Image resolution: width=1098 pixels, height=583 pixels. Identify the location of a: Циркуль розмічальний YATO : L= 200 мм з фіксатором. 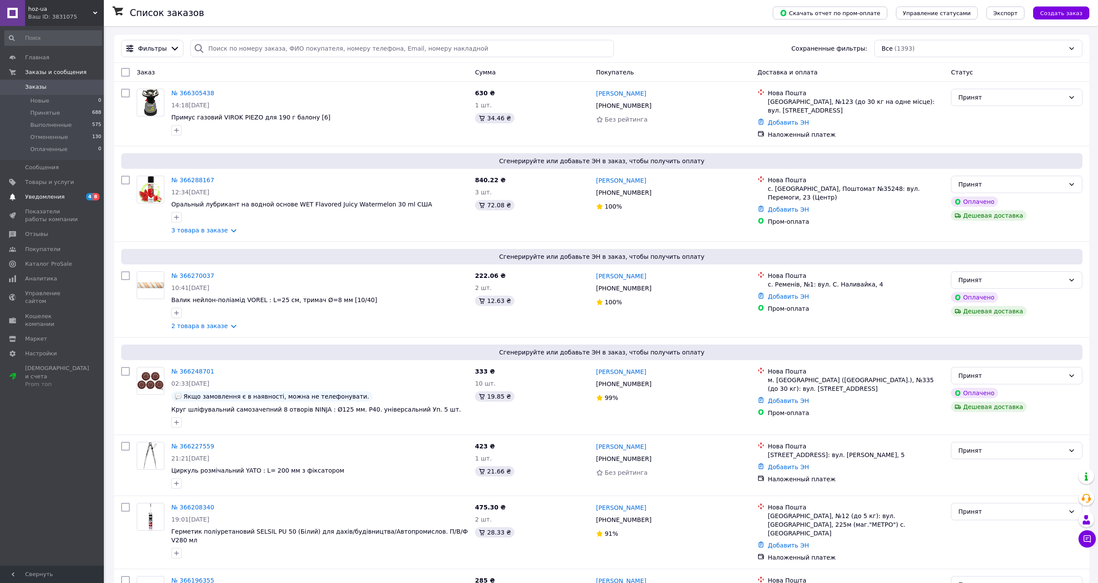
(258, 470).